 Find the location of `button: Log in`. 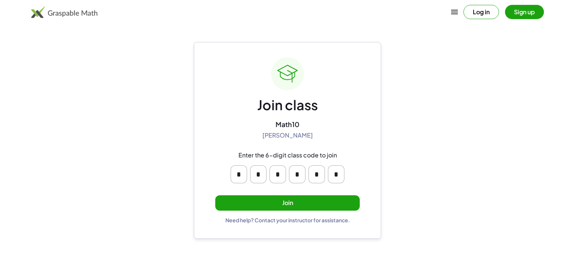

button: Log in is located at coordinates (481, 12).